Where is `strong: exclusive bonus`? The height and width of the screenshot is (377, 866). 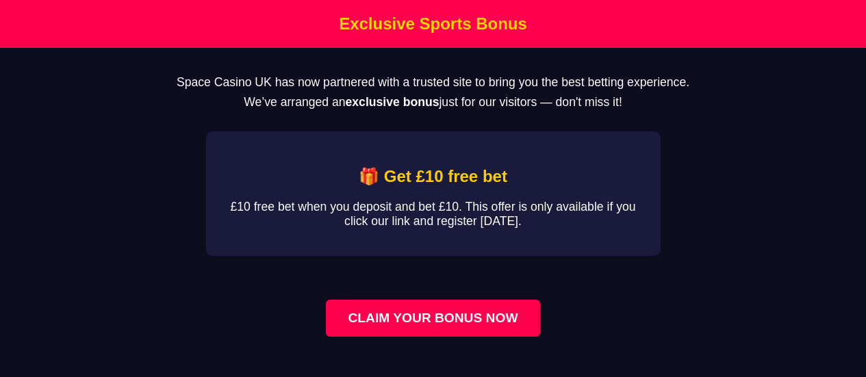
strong: exclusive bonus is located at coordinates (392, 102).